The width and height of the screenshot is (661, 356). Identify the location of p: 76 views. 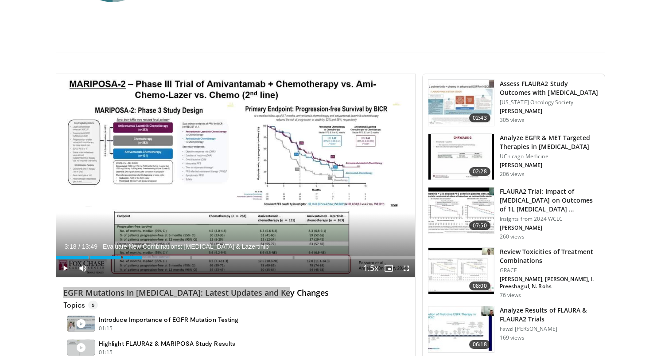
(511, 295).